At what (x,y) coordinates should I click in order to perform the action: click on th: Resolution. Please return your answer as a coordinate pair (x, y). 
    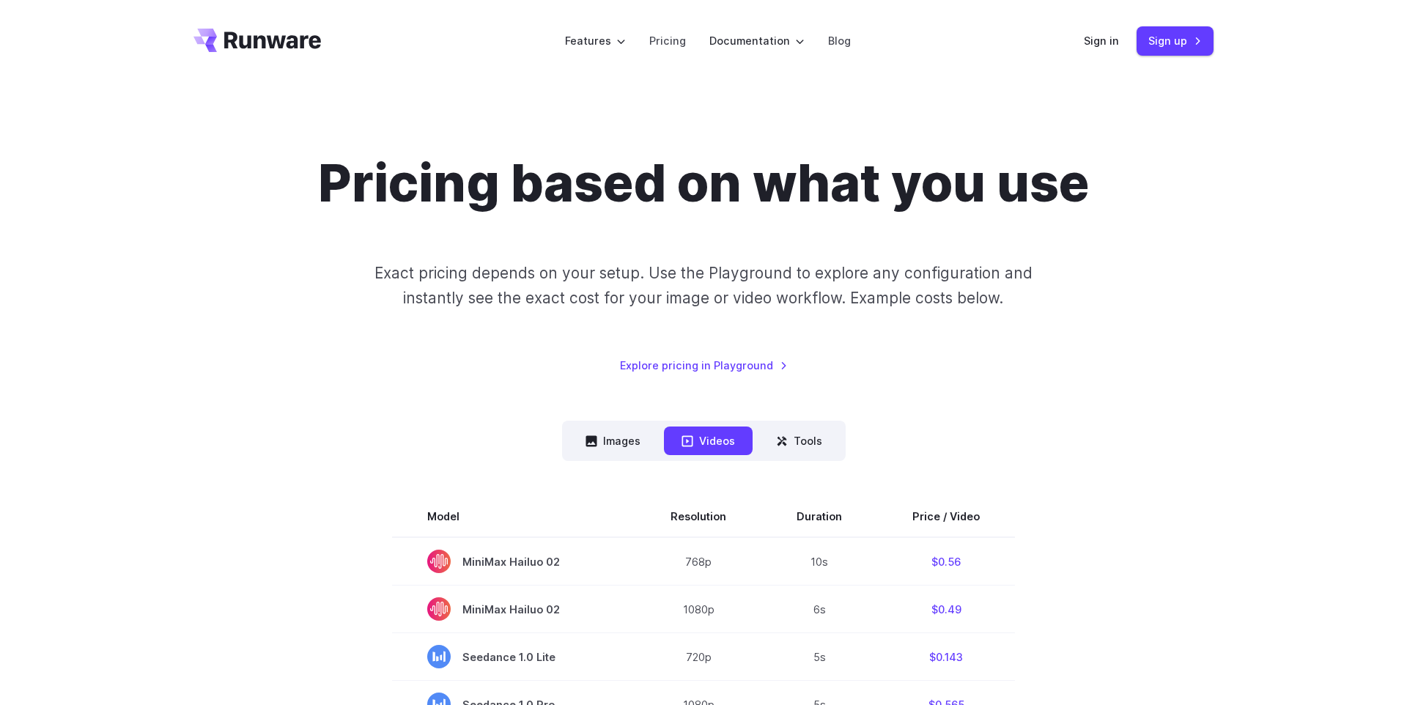
    Looking at the image, I should click on (699, 517).